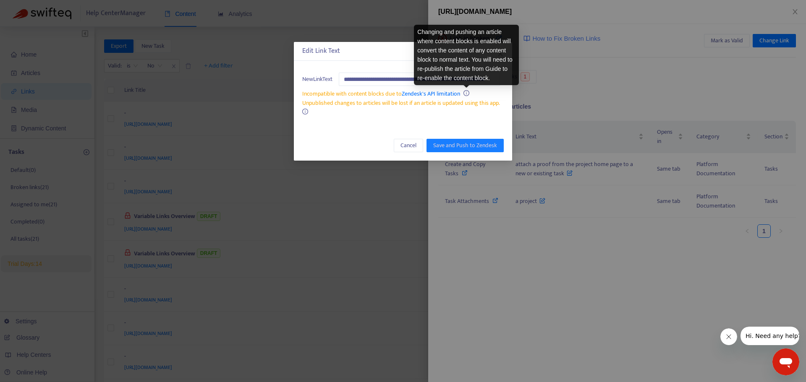  What do you see at coordinates (33, 9) in the screenshot?
I see `span: Hi. Need any help?` at bounding box center [33, 9].